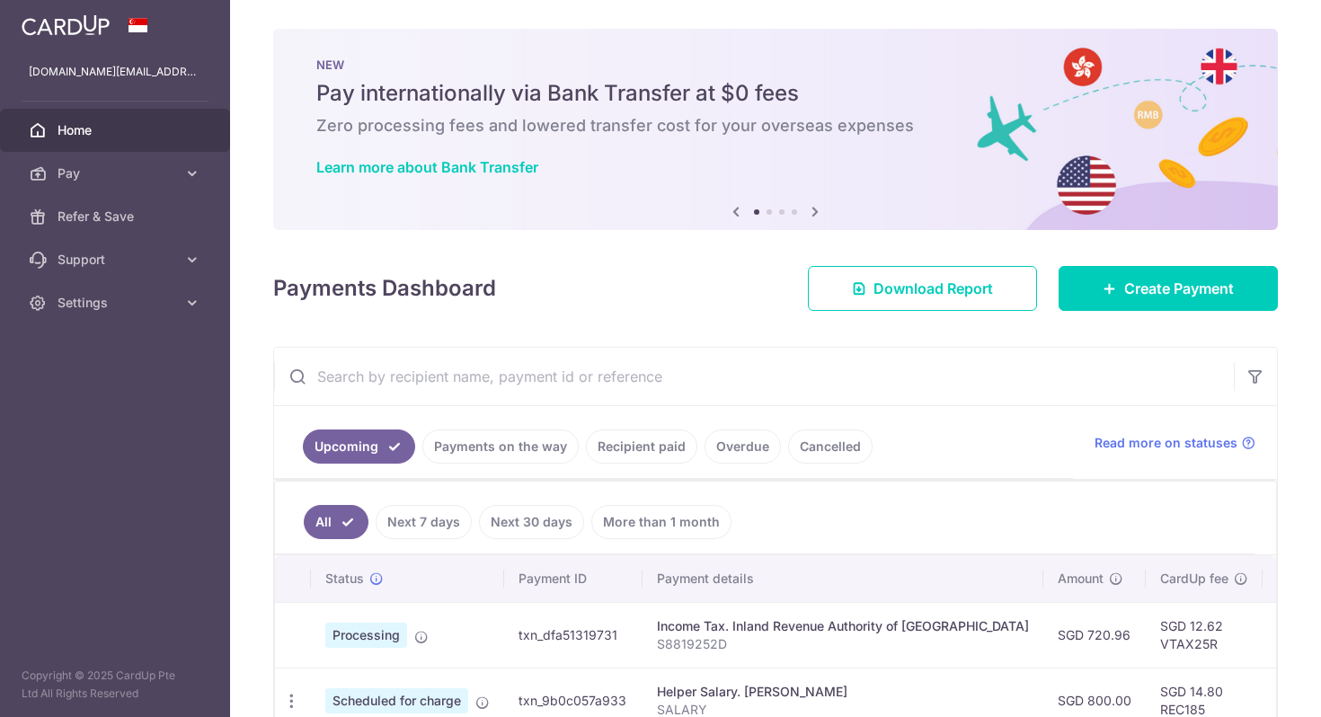 The height and width of the screenshot is (717, 1321). What do you see at coordinates (1179, 288) in the screenshot?
I see `span: Create Payment` at bounding box center [1179, 288].